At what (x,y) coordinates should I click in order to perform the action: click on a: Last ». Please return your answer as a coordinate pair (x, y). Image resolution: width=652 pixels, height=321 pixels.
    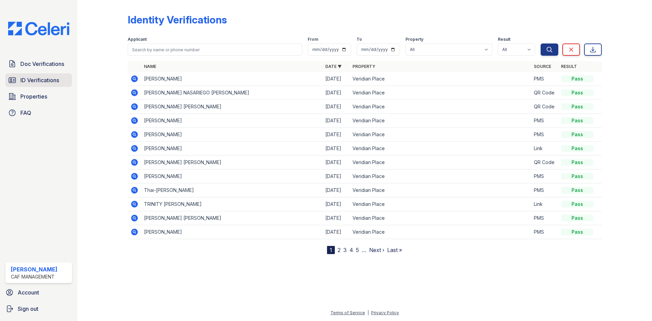
    Looking at the image, I should click on (394, 250).